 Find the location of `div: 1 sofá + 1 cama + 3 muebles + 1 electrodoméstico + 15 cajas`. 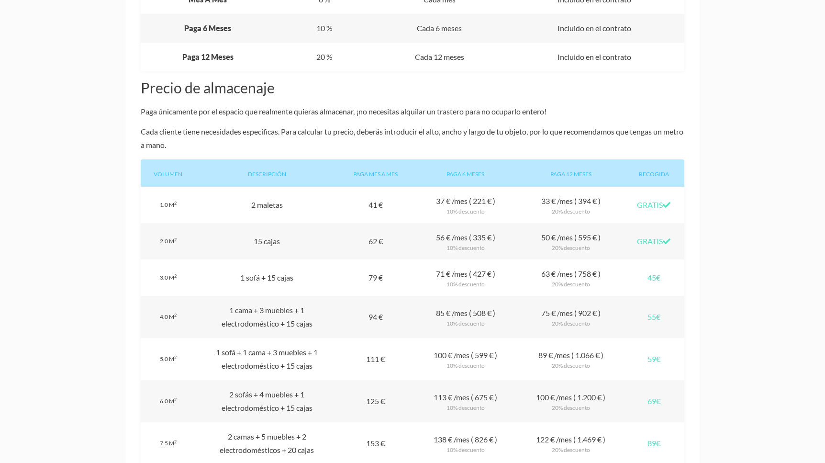

div: 1 sofá + 1 cama + 3 muebles + 1 electrodoméstico + 15 cajas is located at coordinates (266, 359).